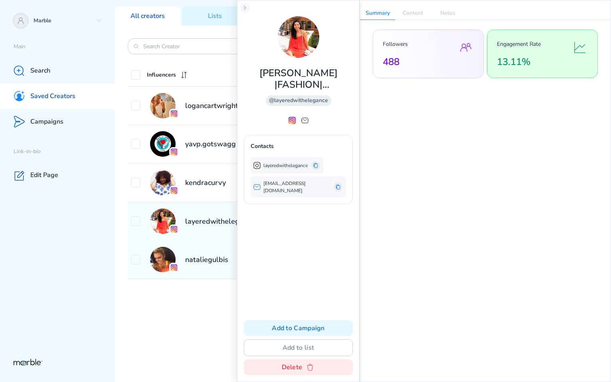 The height and width of the screenshot is (382, 611). What do you see at coordinates (418, 62) in the screenshot?
I see `h2: 488` at bounding box center [418, 62].